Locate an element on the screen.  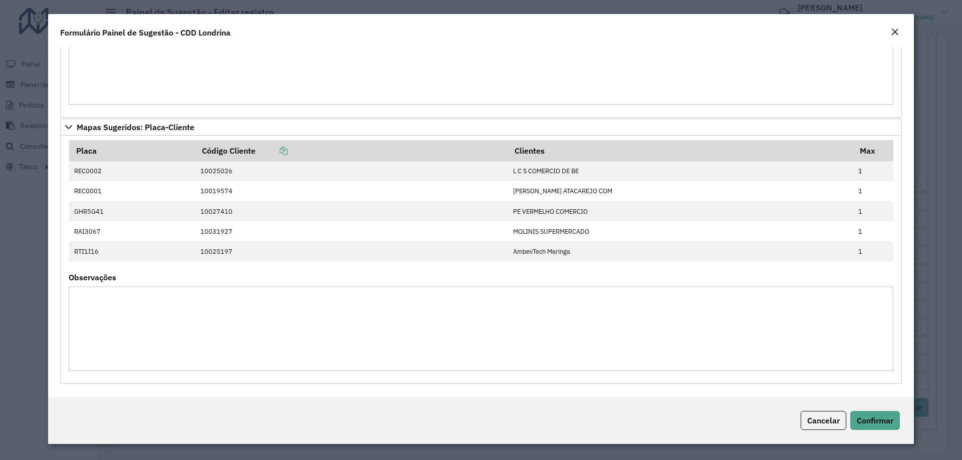
td: RTI1I16 is located at coordinates (132, 252).